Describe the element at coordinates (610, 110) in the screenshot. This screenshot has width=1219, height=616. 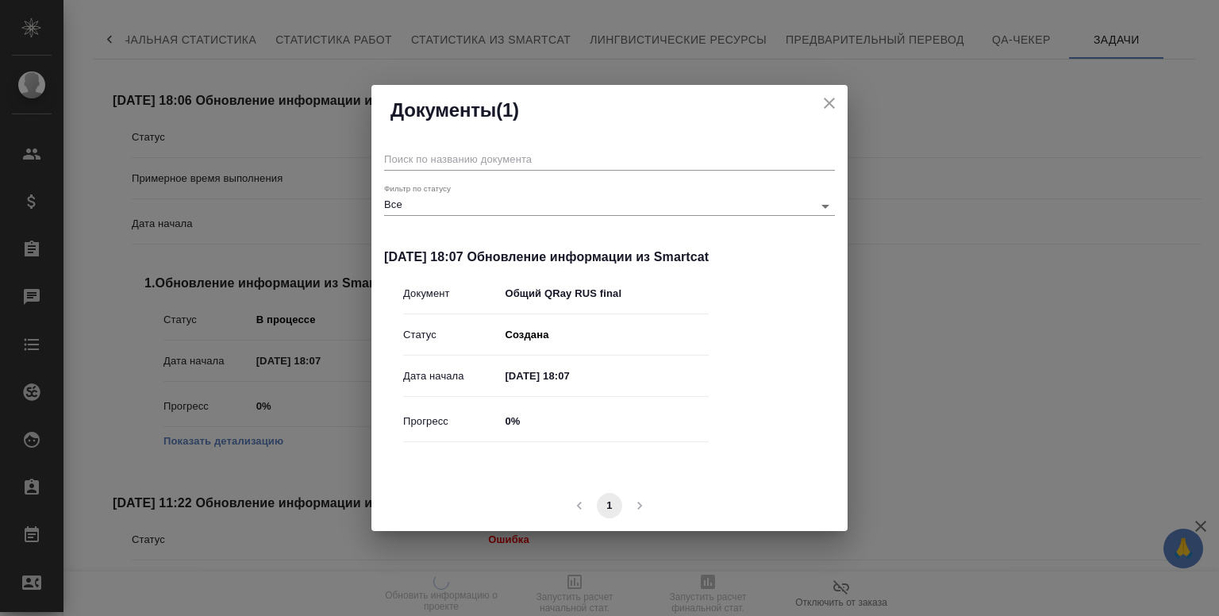
I see `h2: Документы (1)` at that location.